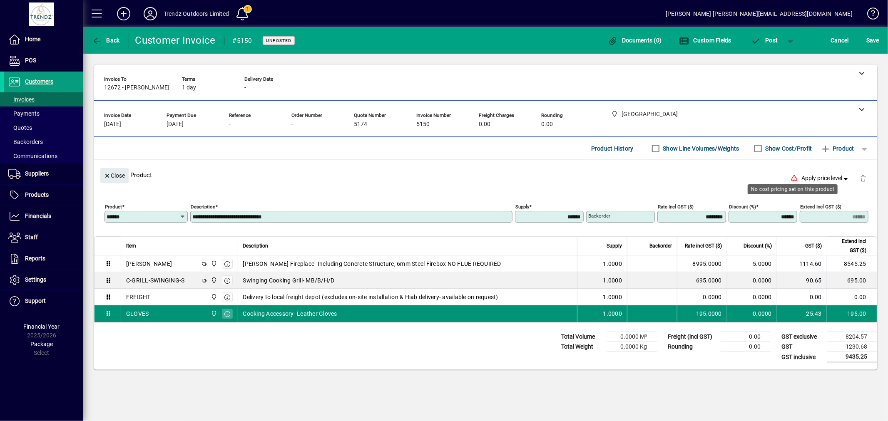  I want to click on span: ost, so click(764, 40).